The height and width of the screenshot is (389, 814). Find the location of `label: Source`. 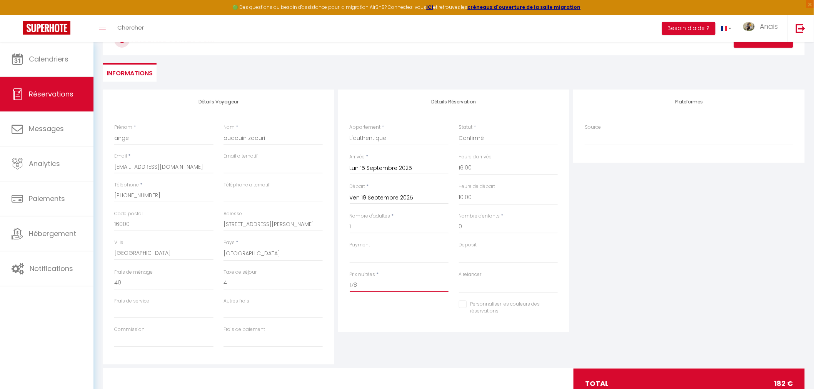

label: Source is located at coordinates (593, 127).